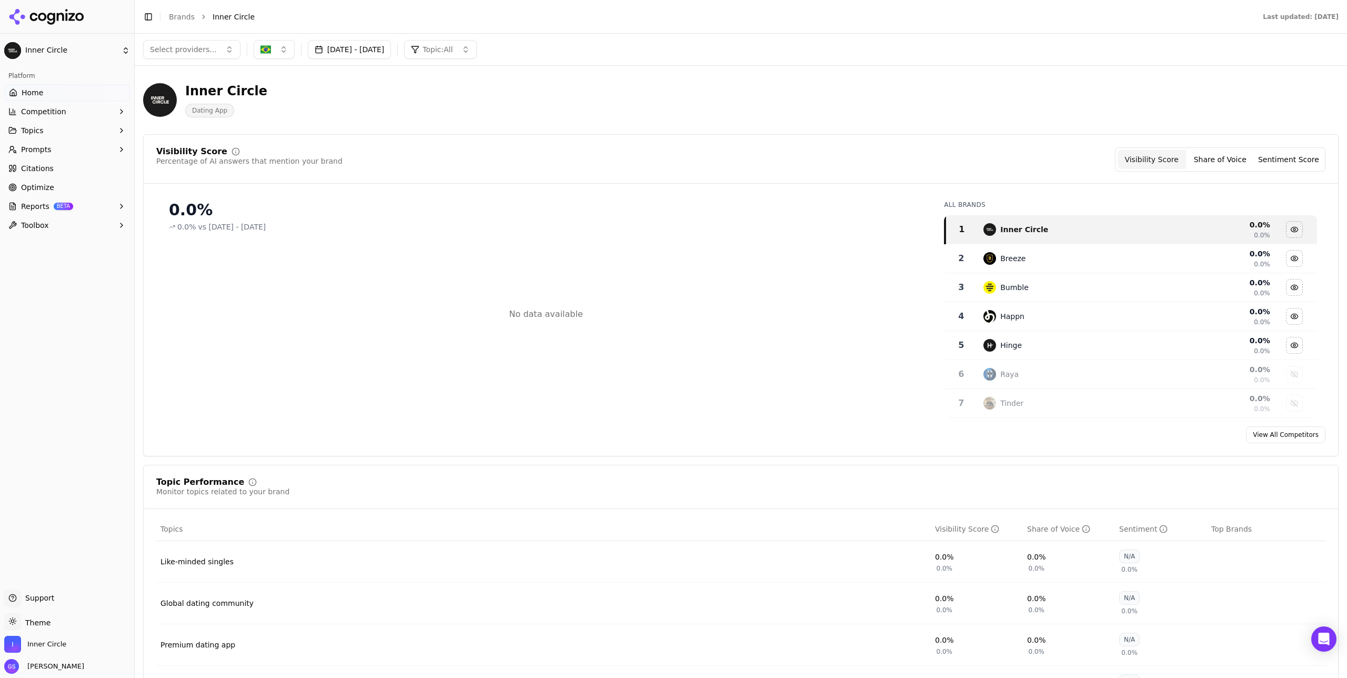 The image size is (1347, 678). Describe the element at coordinates (36, 622) in the screenshot. I see `span: Theme` at that location.